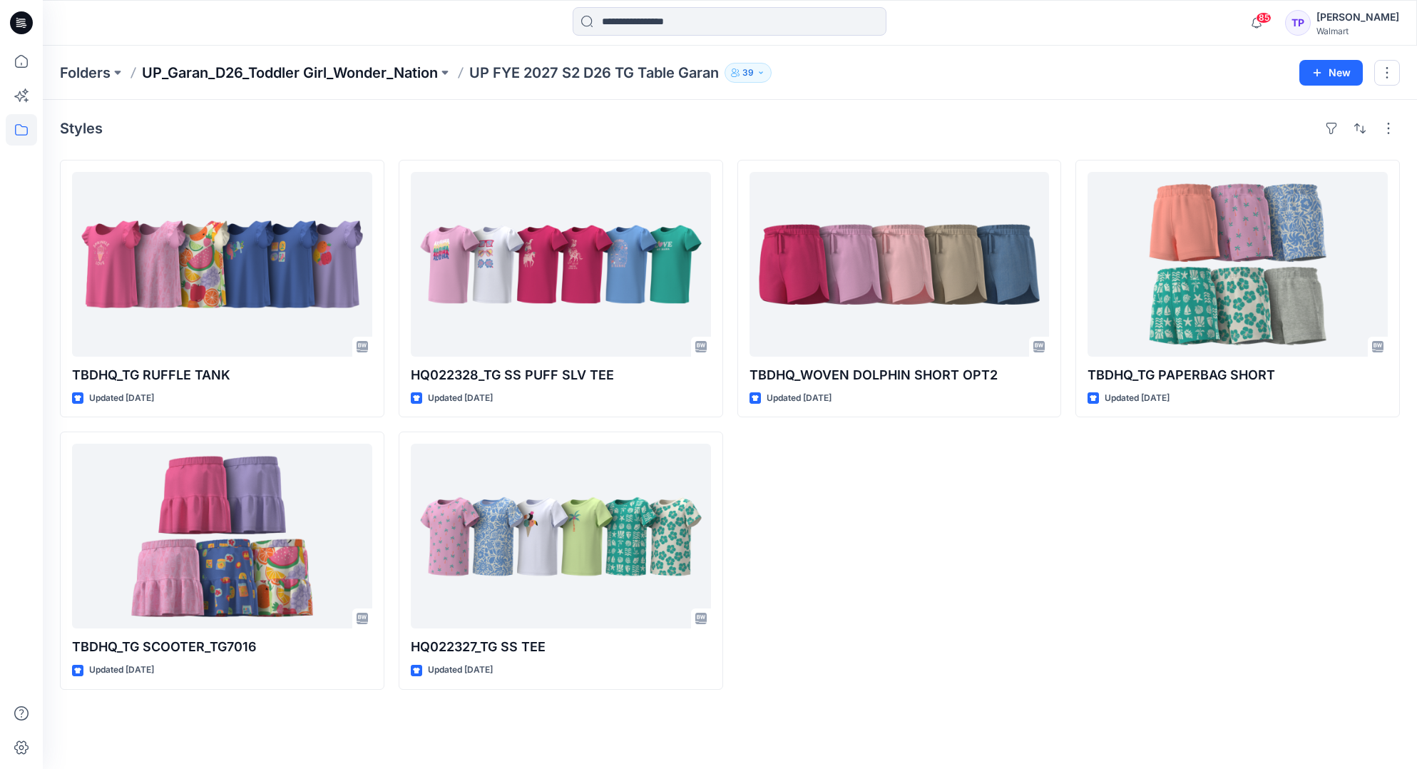 The width and height of the screenshot is (1417, 769). What do you see at coordinates (561, 647) in the screenshot?
I see `p: HQ022327_TG SS TEE` at bounding box center [561, 647].